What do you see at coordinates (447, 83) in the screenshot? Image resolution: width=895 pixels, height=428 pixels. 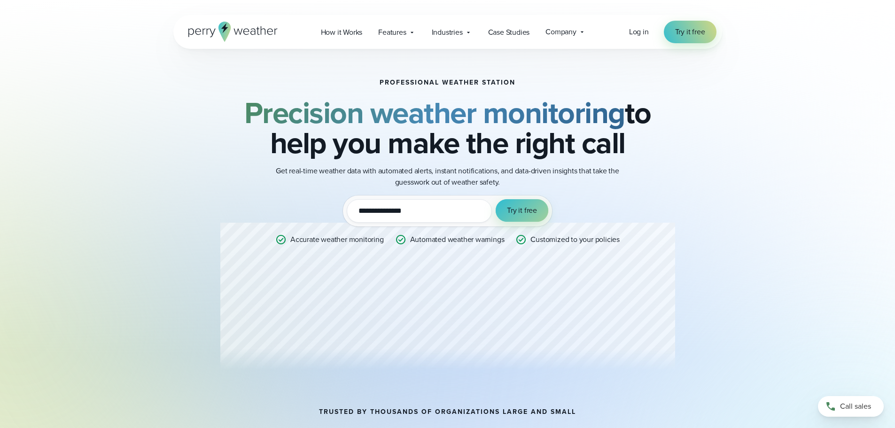 I see `h1: Professional Weather Station` at bounding box center [447, 83].